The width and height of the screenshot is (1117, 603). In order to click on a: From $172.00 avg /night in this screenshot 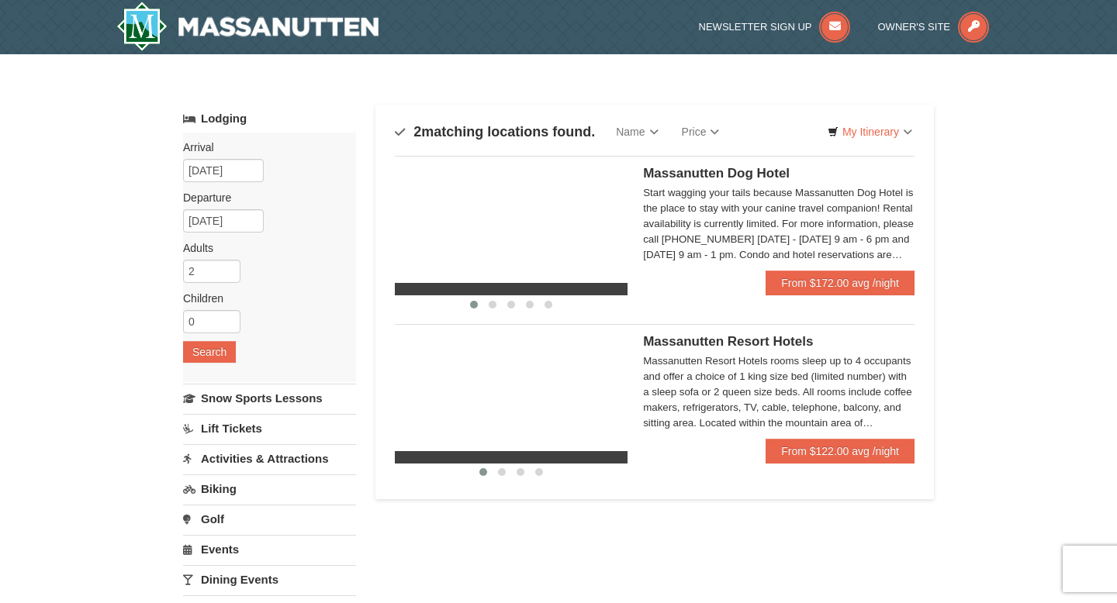, I will do `click(840, 283)`.